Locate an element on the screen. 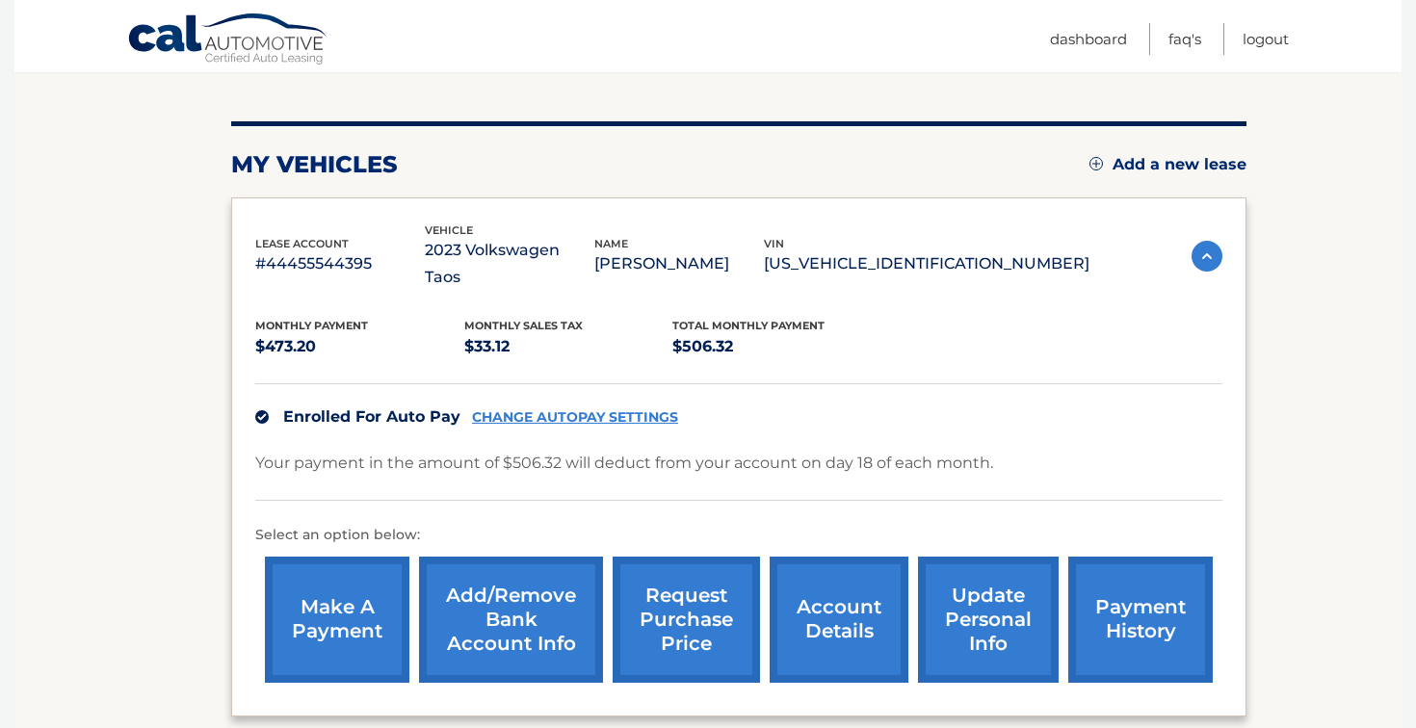 Image resolution: width=1416 pixels, height=728 pixels. span: Total Monthly Payment is located at coordinates (748, 325).